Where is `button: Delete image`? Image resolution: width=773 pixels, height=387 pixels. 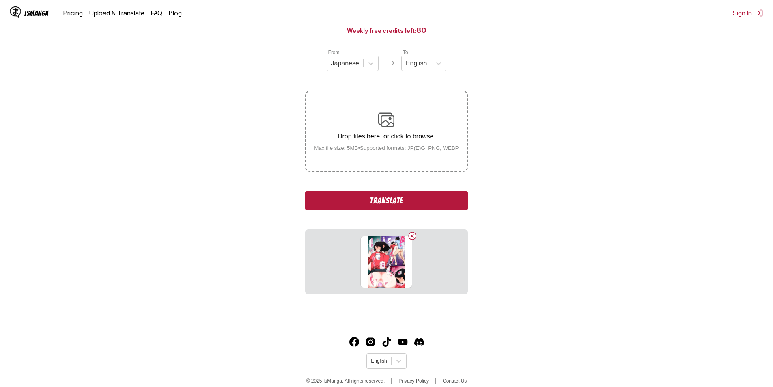 button: Delete image is located at coordinates (412, 236).